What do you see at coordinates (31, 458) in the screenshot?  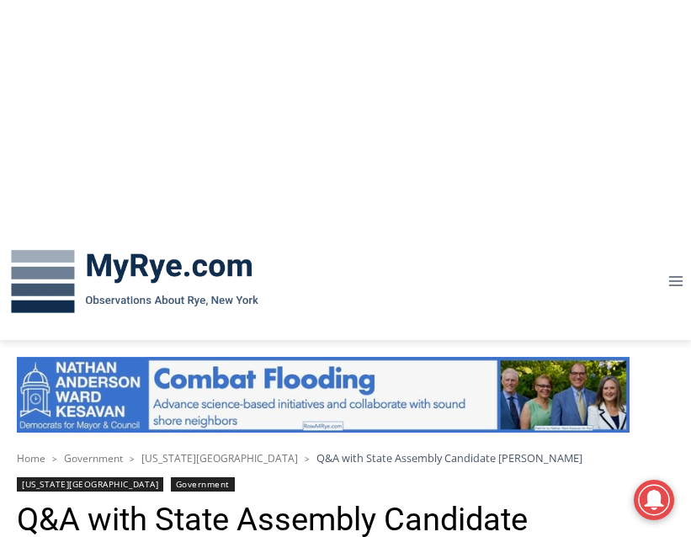 I see `span: Home` at bounding box center [31, 458].